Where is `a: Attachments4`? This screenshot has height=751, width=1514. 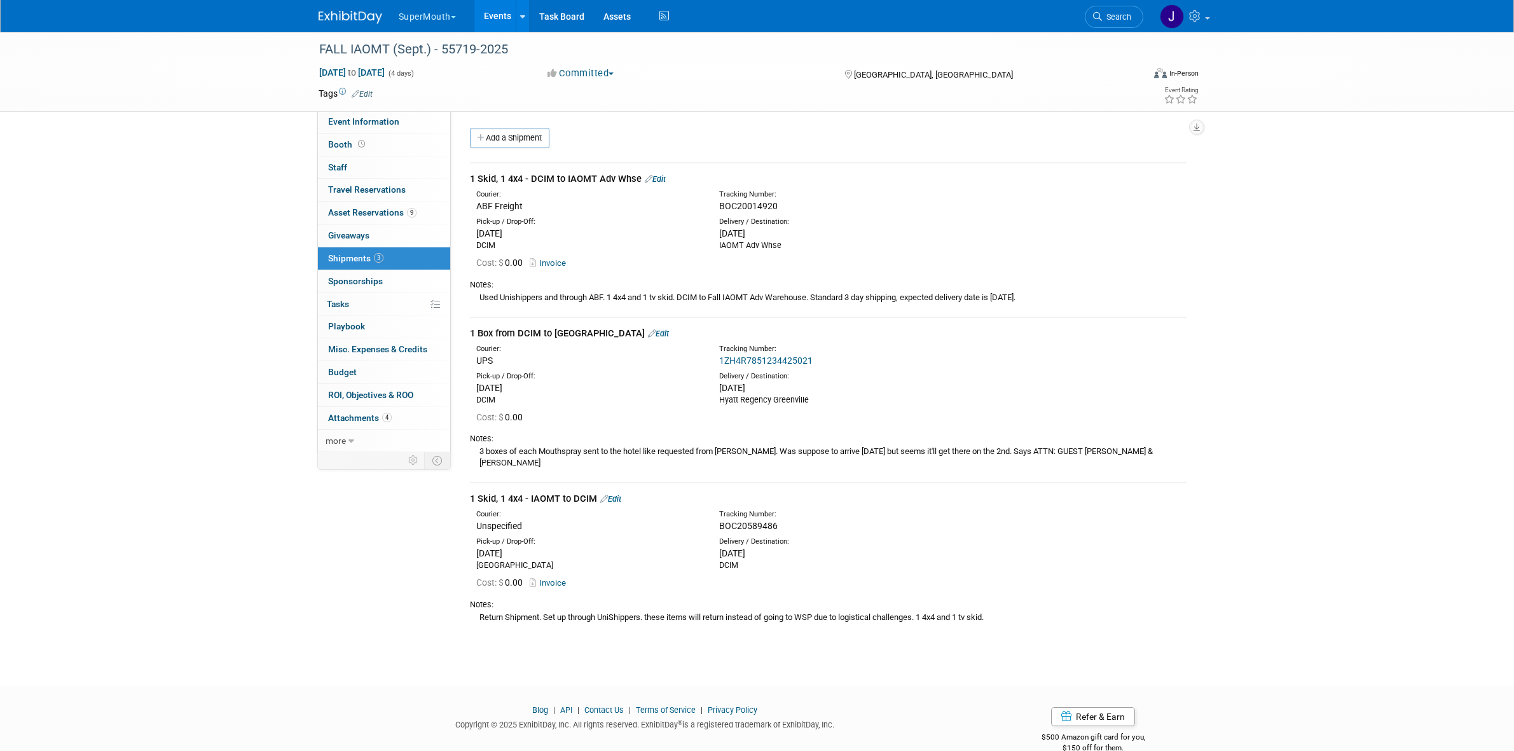 a: Attachments4 is located at coordinates (384, 418).